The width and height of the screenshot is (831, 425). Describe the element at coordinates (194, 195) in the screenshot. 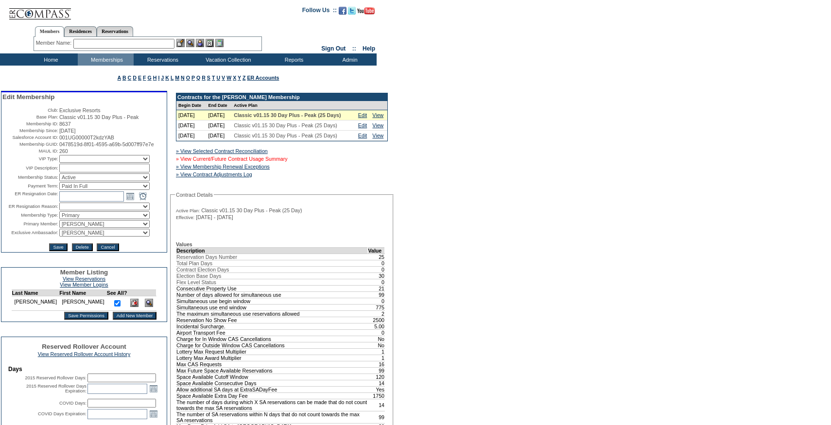

I see `legend: Contract Details` at that location.